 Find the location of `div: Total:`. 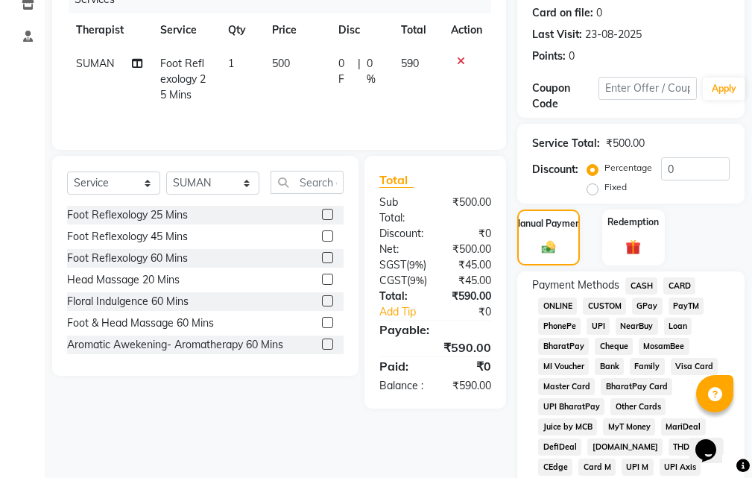

div: Total: is located at coordinates (402, 296).